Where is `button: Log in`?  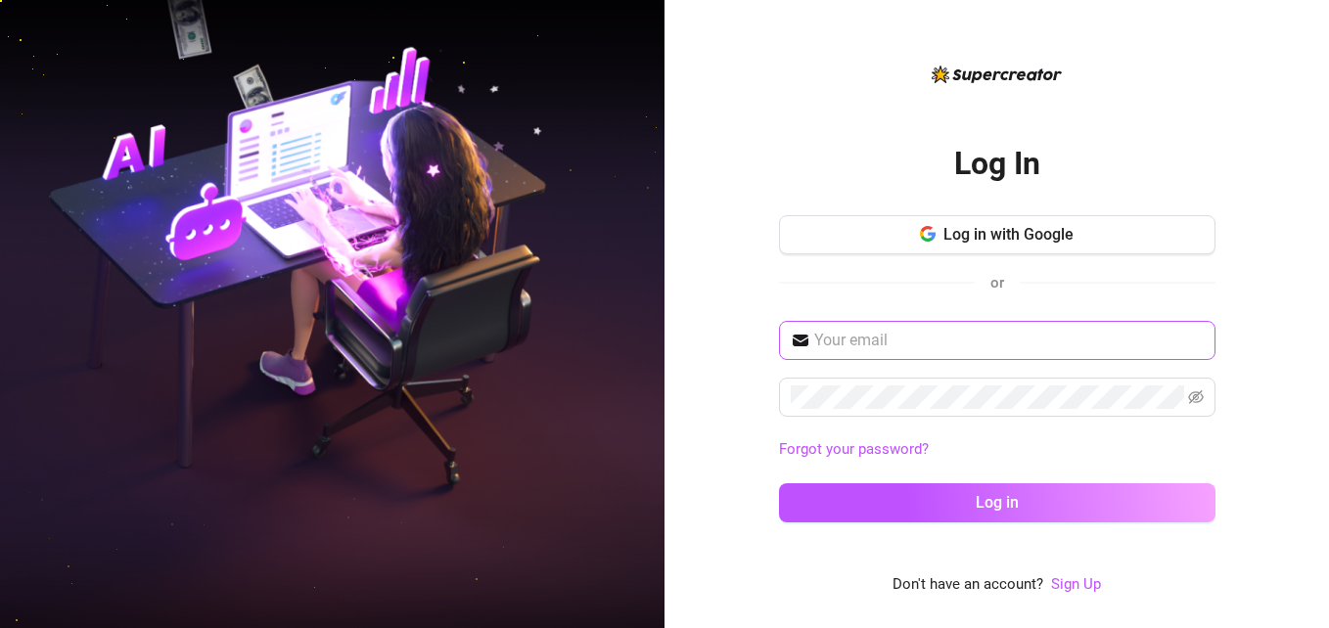
button: Log in is located at coordinates (997, 503).